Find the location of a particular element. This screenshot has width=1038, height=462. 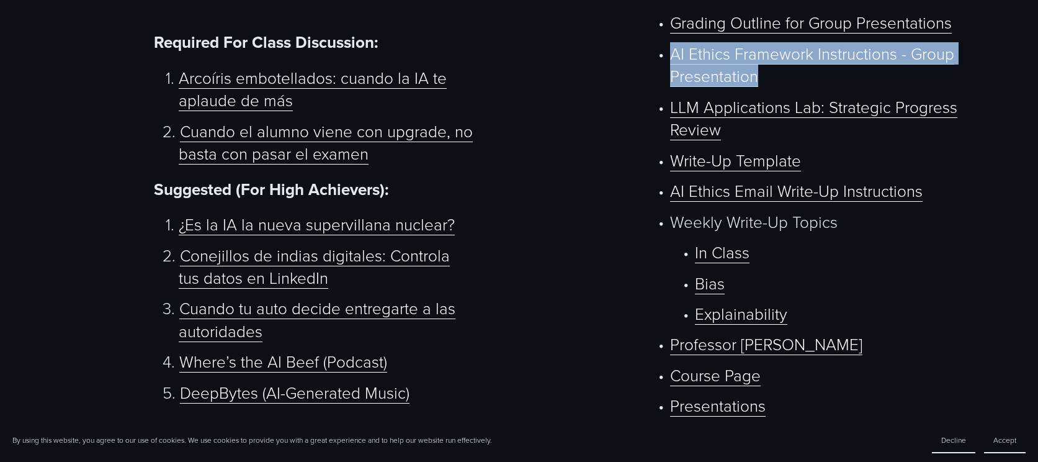

button: Accept is located at coordinates (1005, 440).